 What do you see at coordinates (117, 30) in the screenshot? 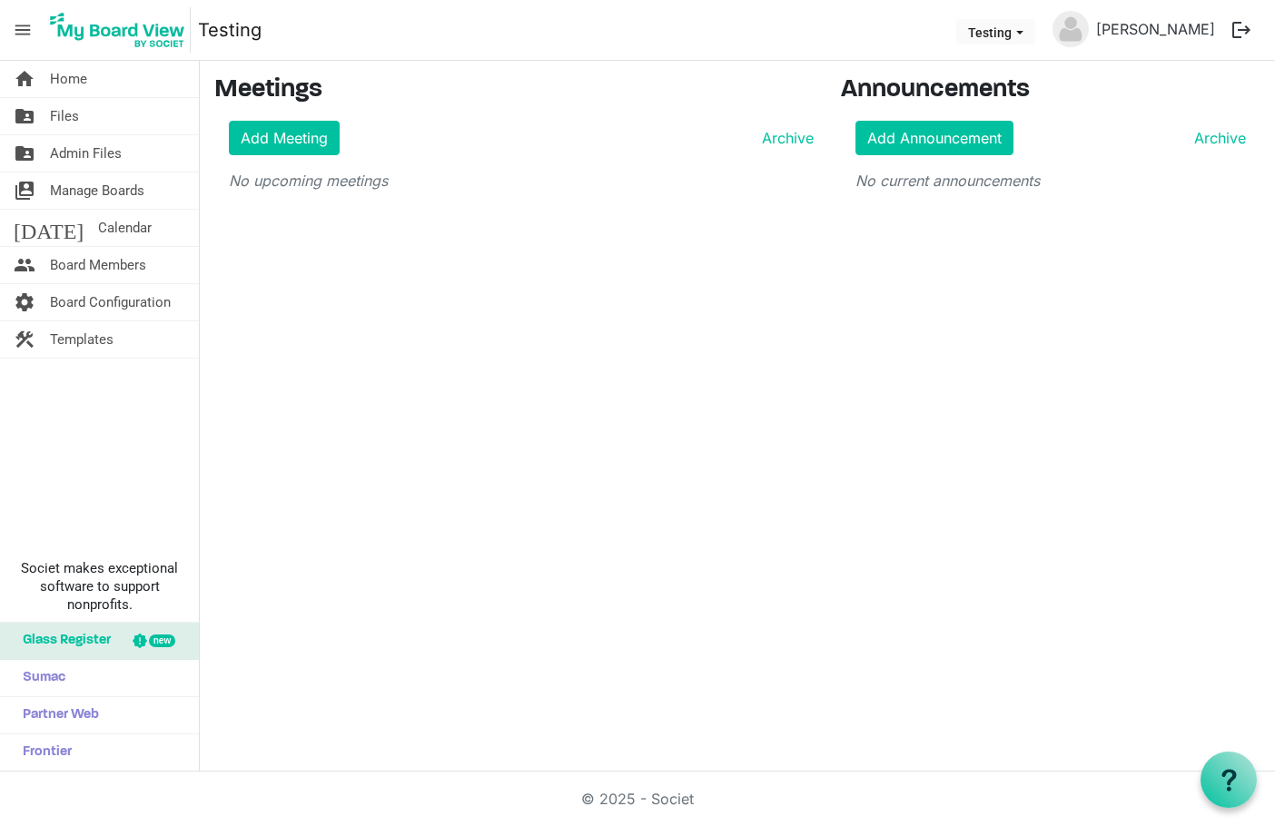
I see `img: My Board View Logo` at bounding box center [117, 30].